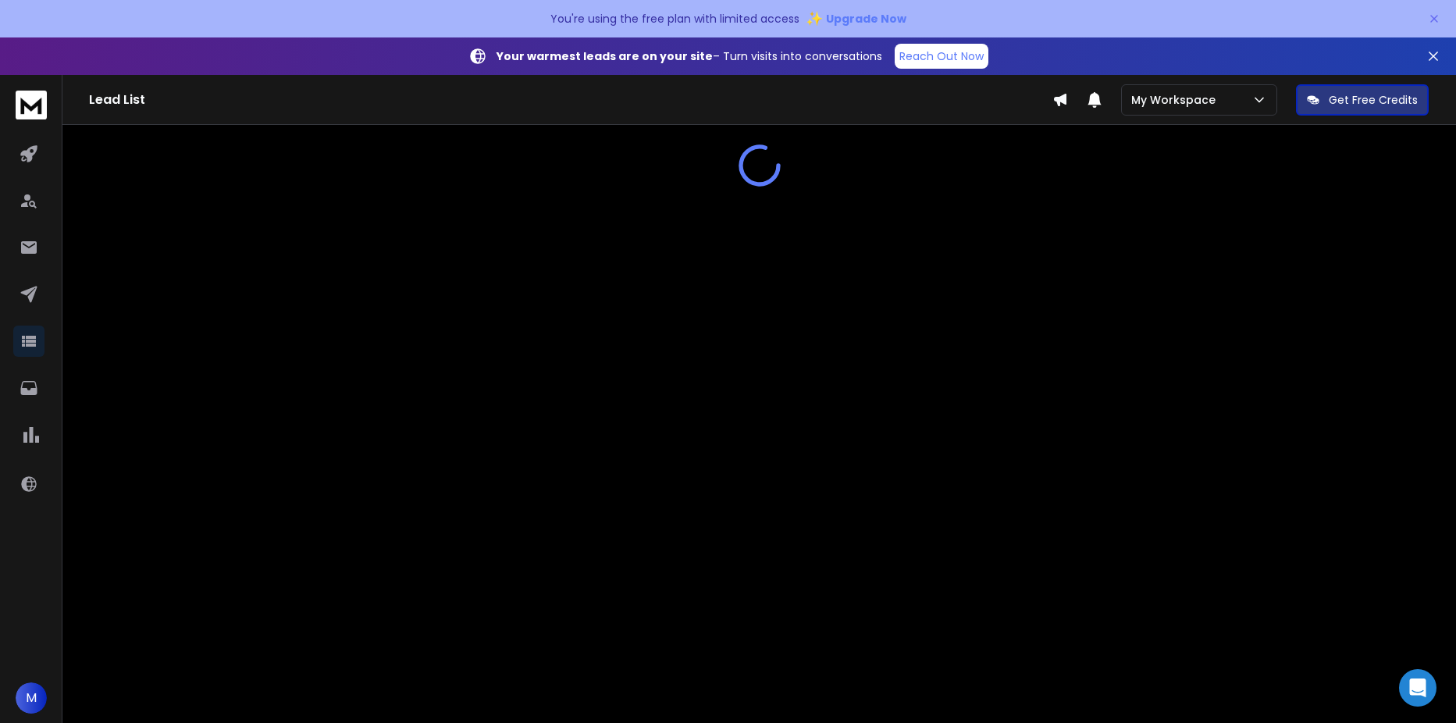 This screenshot has width=1456, height=723. I want to click on div: Open Intercom Messenger, so click(1418, 688).